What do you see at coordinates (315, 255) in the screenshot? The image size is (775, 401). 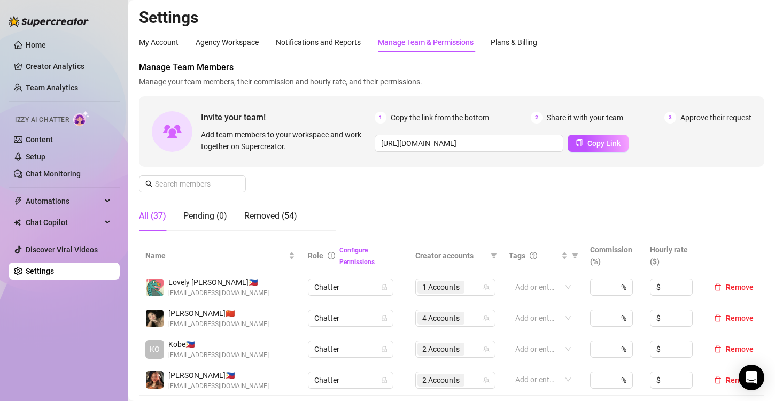 I see `span: Role` at bounding box center [315, 255].